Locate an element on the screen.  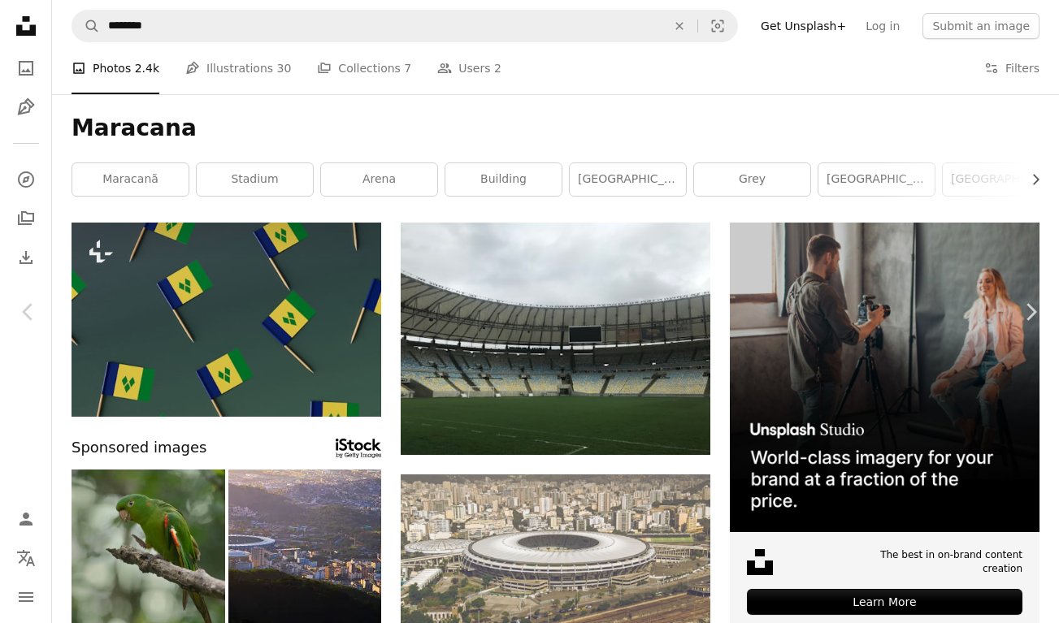
a: Log in / Sign up is located at coordinates (26, 519).